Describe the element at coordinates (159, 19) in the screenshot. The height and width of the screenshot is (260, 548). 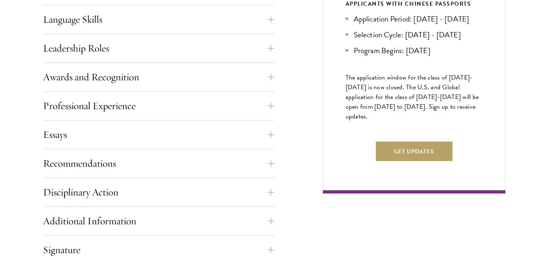
I see `button: Language Skills` at that location.